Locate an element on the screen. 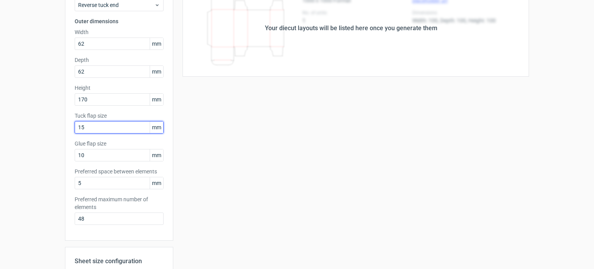 Image resolution: width=594 pixels, height=269 pixels. label: Height is located at coordinates (119, 88).